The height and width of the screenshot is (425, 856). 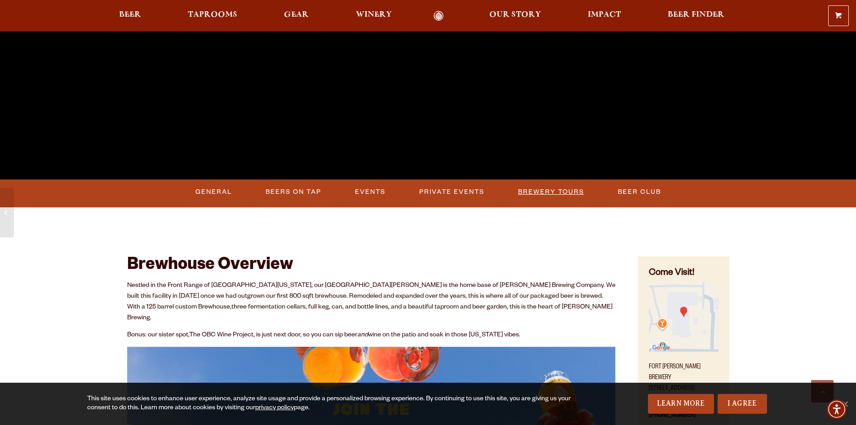 I want to click on em: and, so click(x=363, y=335).